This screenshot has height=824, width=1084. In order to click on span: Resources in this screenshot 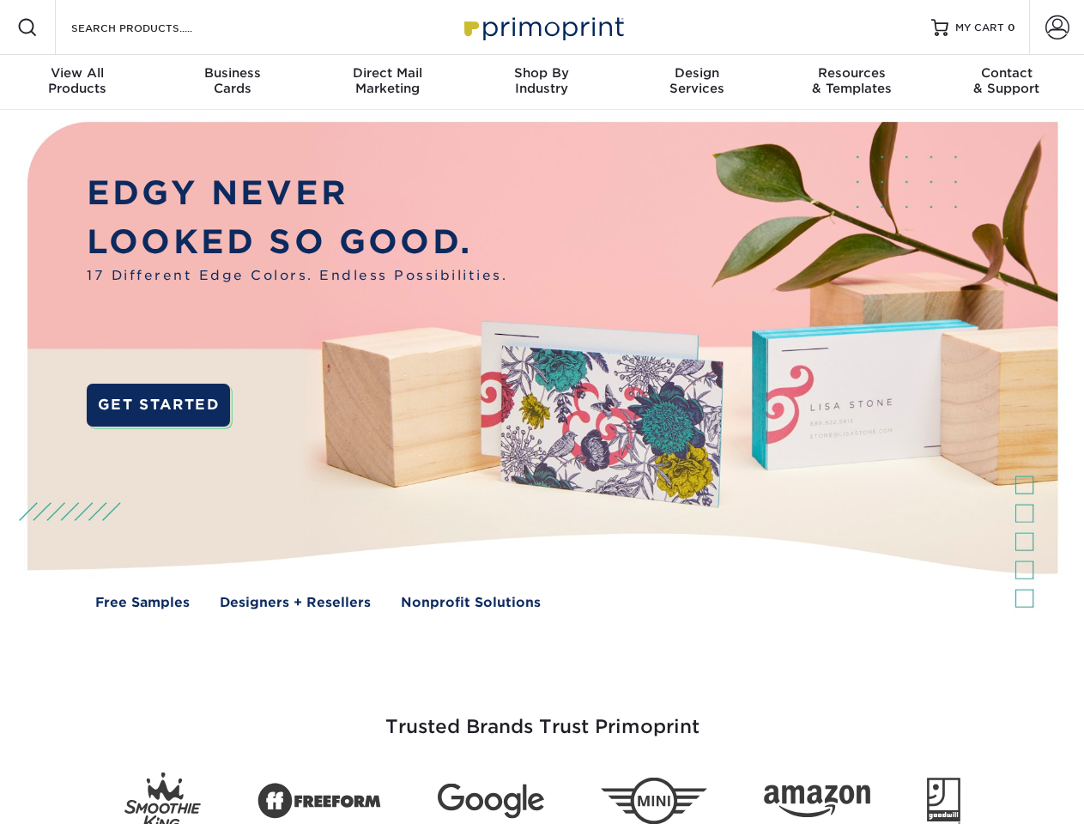, I will do `click(852, 73)`.